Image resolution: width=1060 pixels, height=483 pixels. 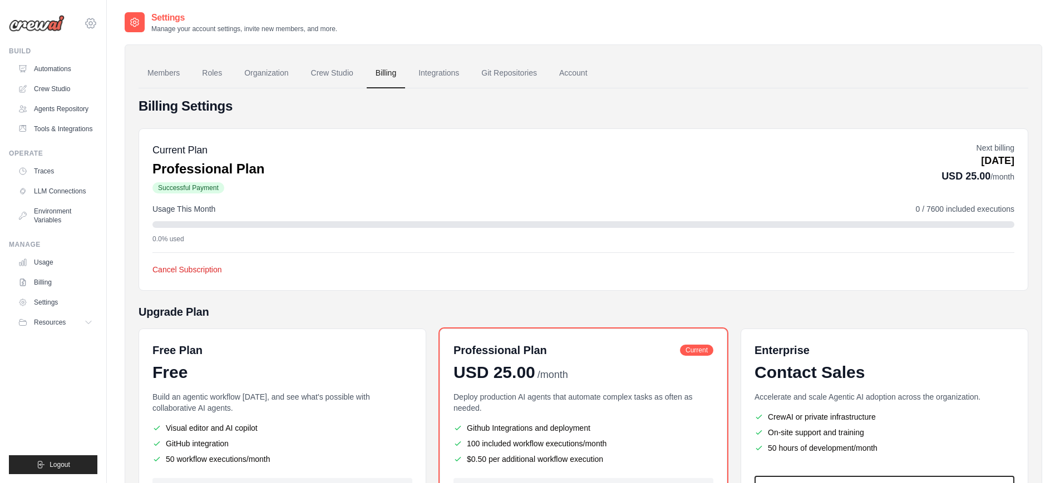 What do you see at coordinates (884, 397) in the screenshot?
I see `p: Accelerate and scale Agentic AI adoption across the organization.` at bounding box center [884, 397].